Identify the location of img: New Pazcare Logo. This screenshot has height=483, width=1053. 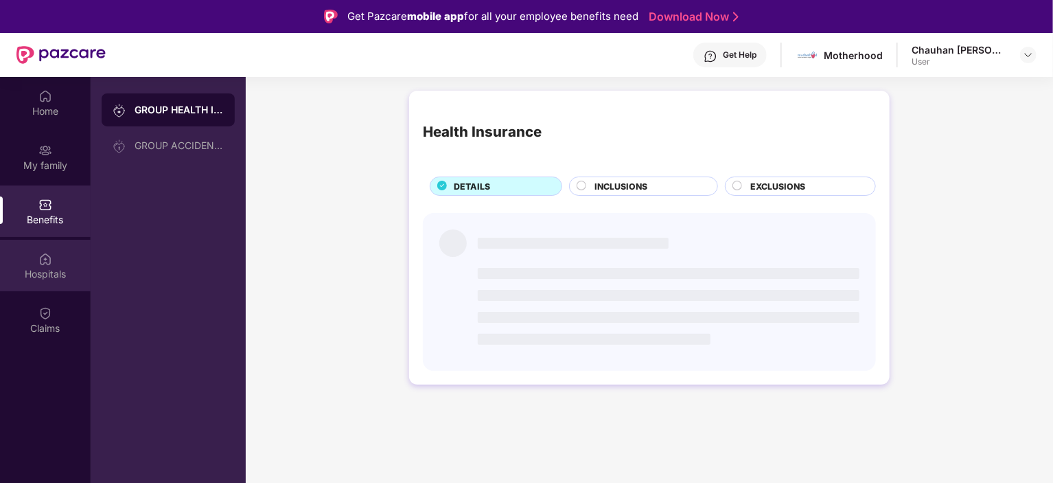
(61, 55).